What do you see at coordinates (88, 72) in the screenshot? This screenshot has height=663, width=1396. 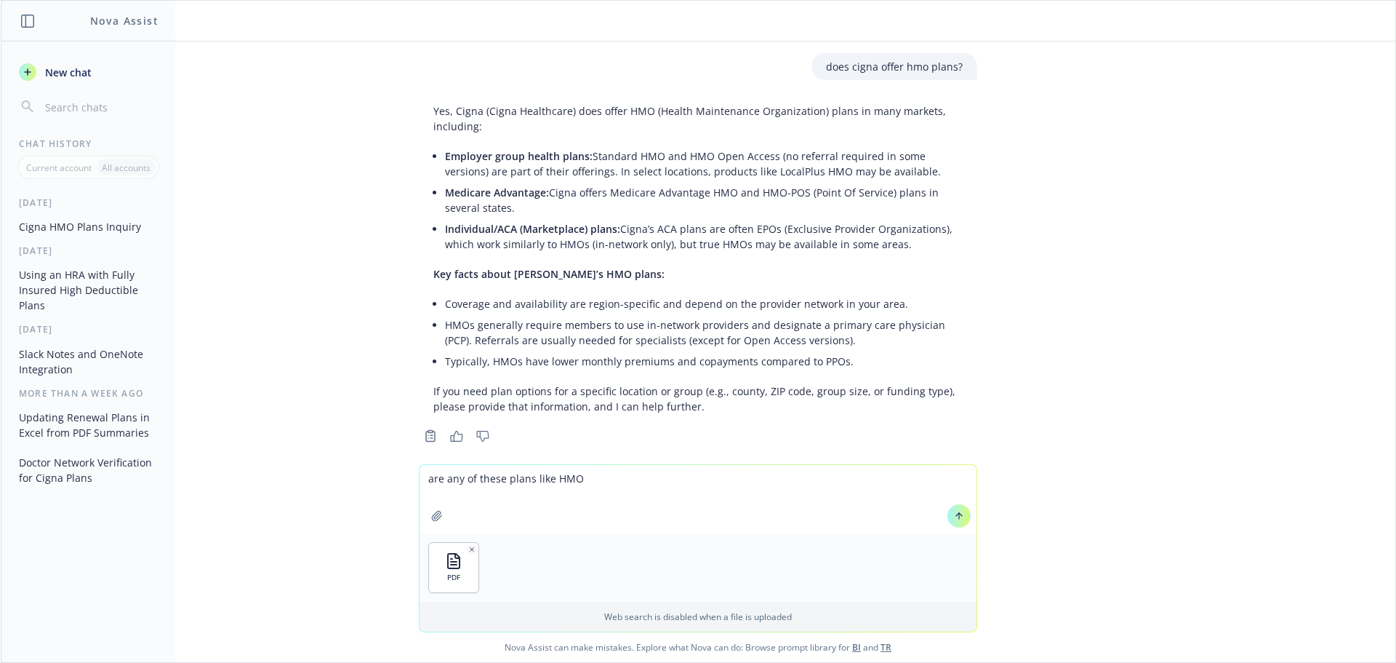 I see `button: New chat` at bounding box center [88, 72].